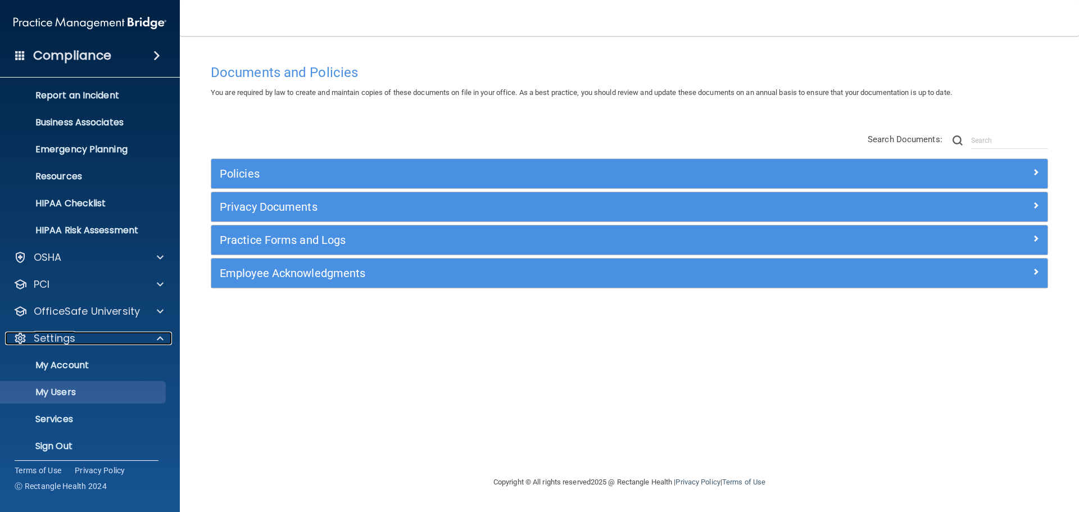  I want to click on a: Policies, so click(630, 174).